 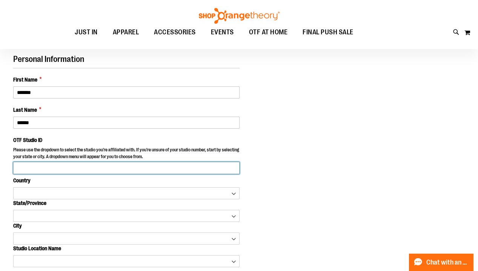 I want to click on span: EVENTS, so click(x=222, y=32).